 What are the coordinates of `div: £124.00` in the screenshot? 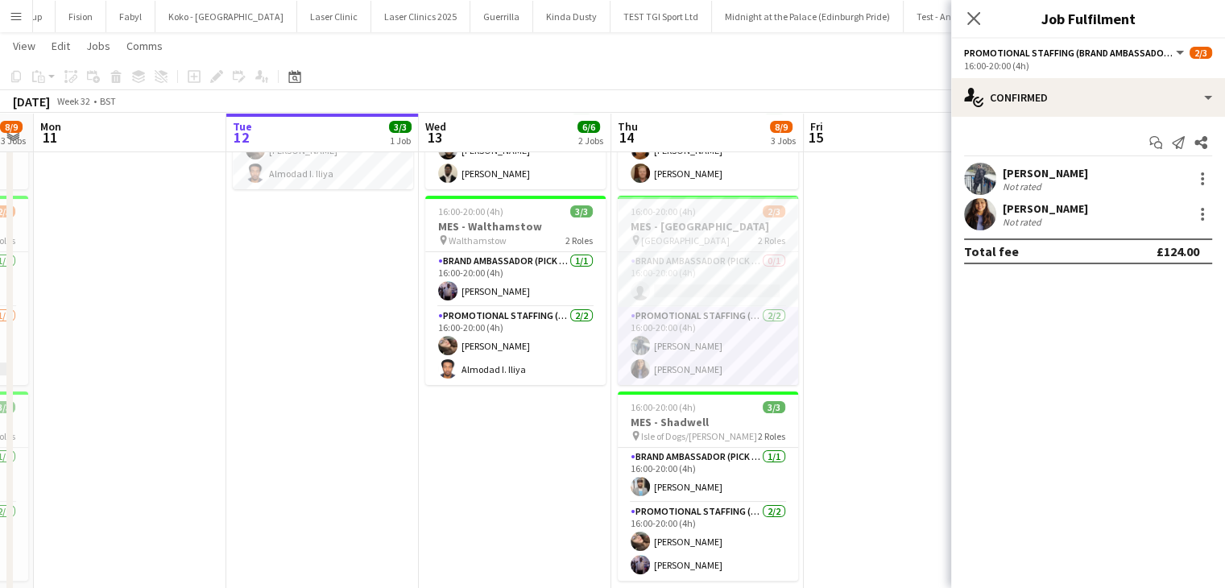 It's located at (1178, 251).